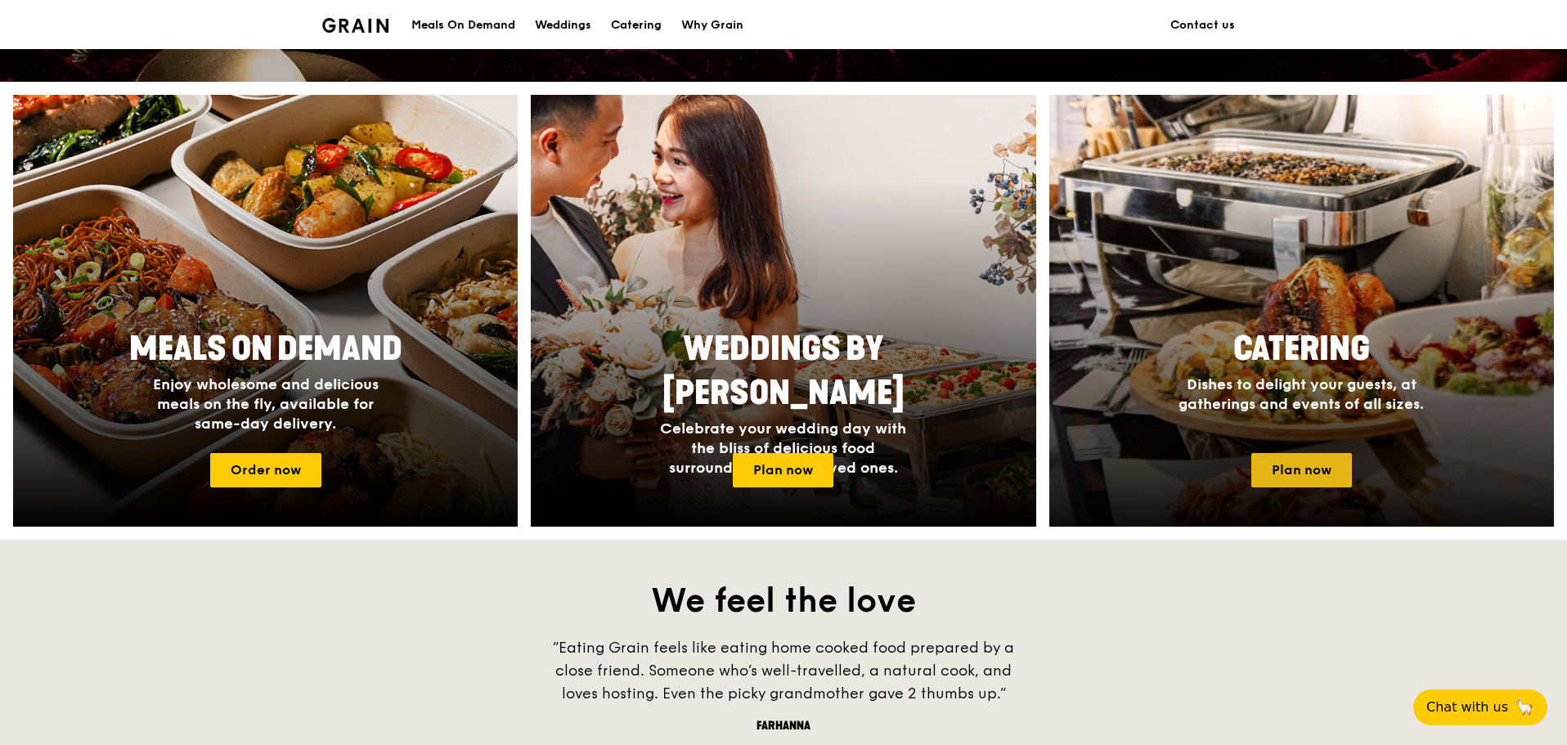 Image resolution: width=1567 pixels, height=745 pixels. What do you see at coordinates (636, 25) in the screenshot?
I see `div: Catering` at bounding box center [636, 25].